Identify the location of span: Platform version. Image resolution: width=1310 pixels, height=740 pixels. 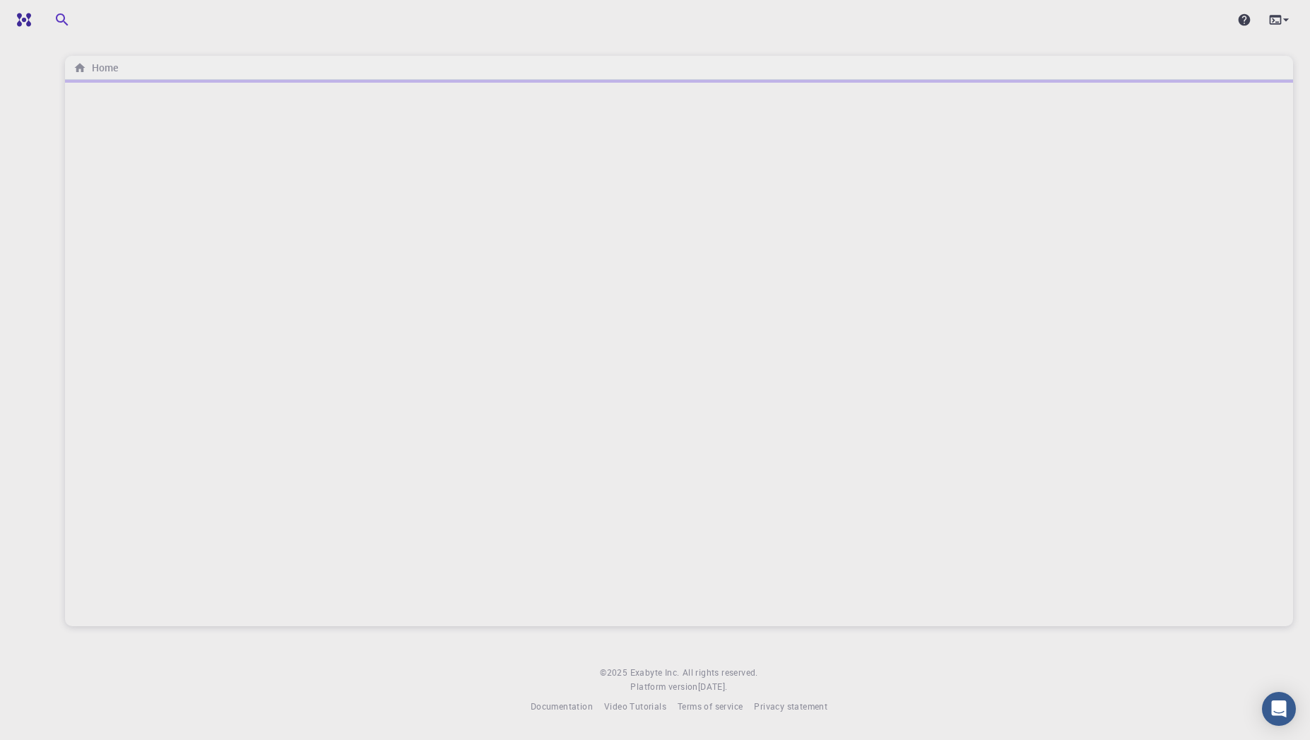
(664, 687).